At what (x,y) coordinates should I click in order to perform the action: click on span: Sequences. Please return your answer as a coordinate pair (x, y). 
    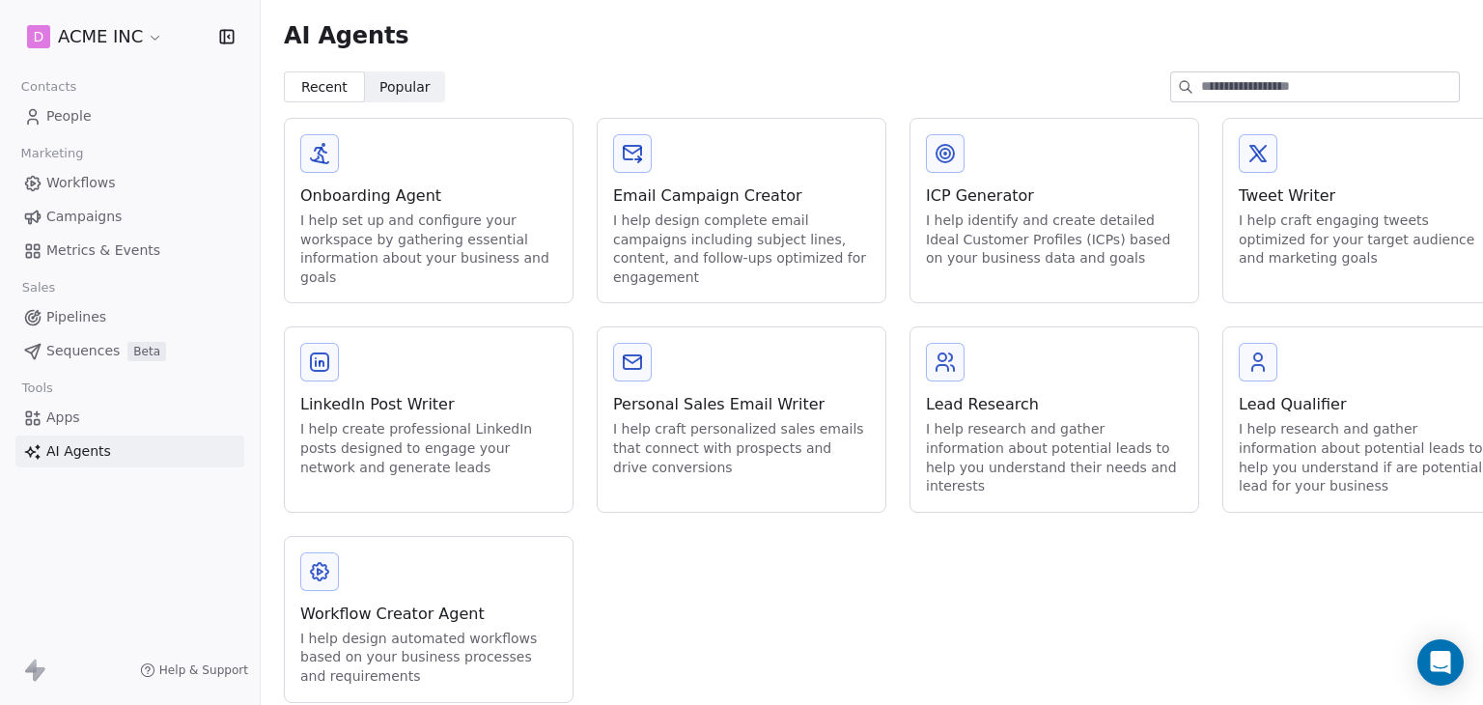
    Looking at the image, I should click on (83, 351).